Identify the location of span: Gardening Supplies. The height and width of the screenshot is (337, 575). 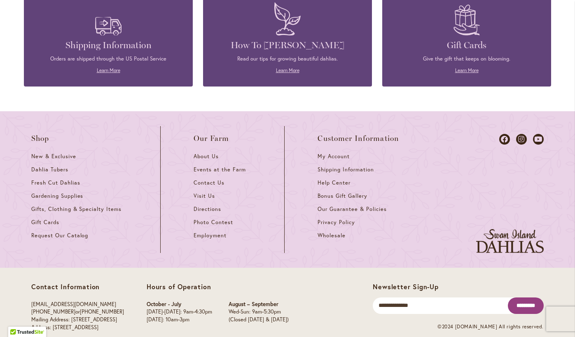
(57, 196).